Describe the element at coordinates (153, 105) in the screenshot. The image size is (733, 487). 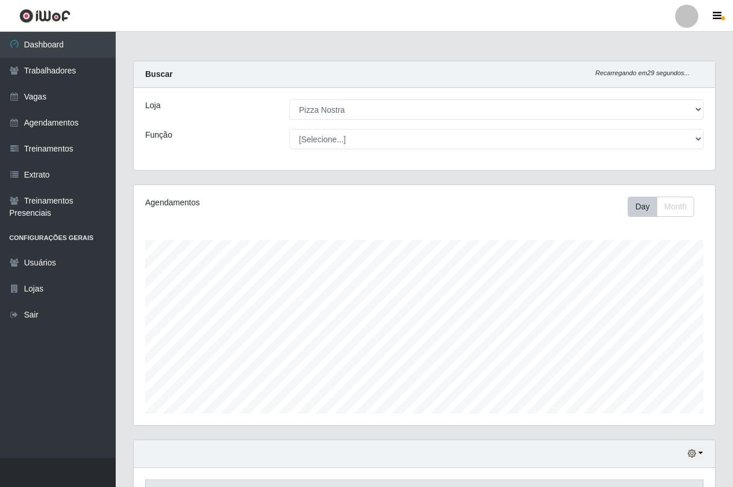
I see `label: Loja` at that location.